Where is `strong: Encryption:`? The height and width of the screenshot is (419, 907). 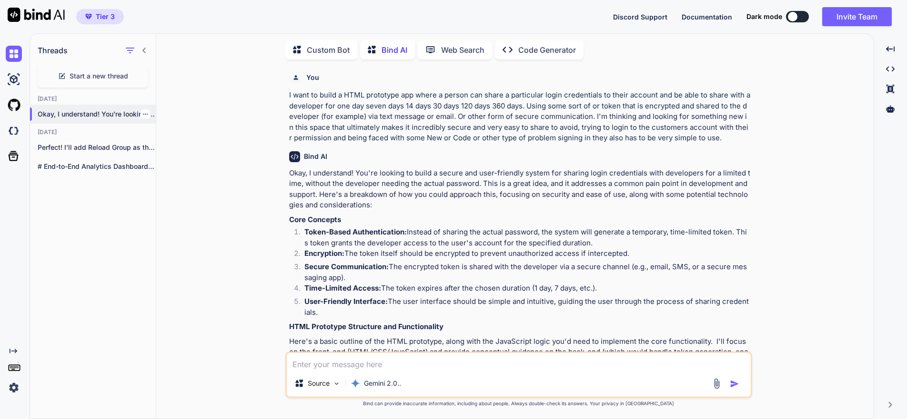
strong: Encryption: is located at coordinates (324, 253).